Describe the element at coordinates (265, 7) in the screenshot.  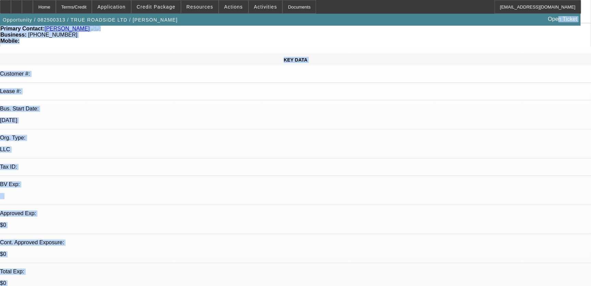
I see `button: Activities` at that location.